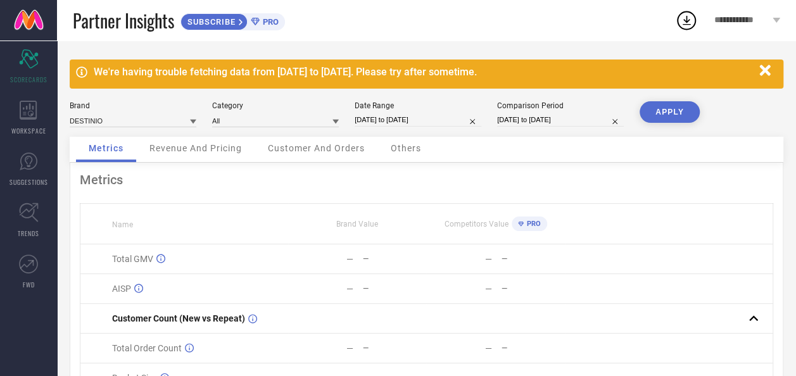 This screenshot has height=376, width=796. Describe the element at coordinates (210, 22) in the screenshot. I see `span: SUBSCRIBE` at that location.